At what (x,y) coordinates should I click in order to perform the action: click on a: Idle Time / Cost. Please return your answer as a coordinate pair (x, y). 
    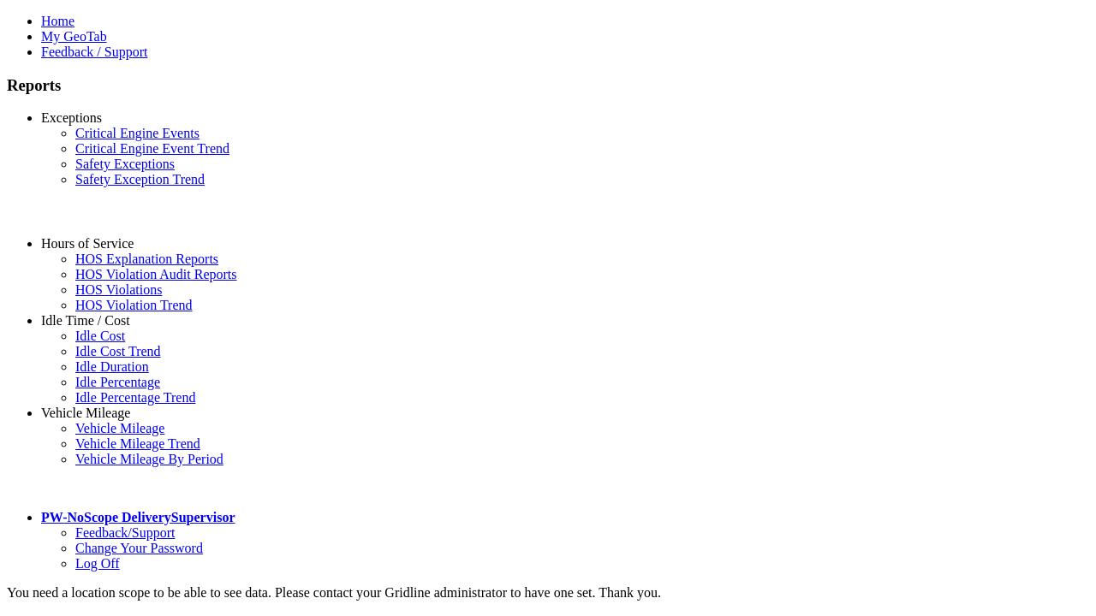
    Looking at the image, I should click on (86, 320).